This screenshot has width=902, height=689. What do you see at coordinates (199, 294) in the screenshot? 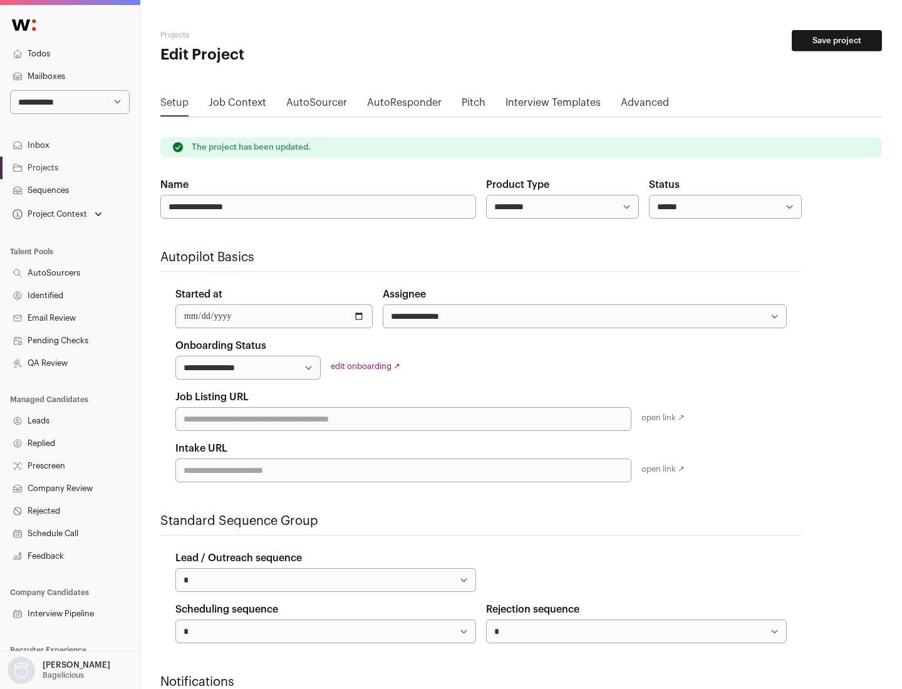
I see `label: Started at` at bounding box center [199, 294].